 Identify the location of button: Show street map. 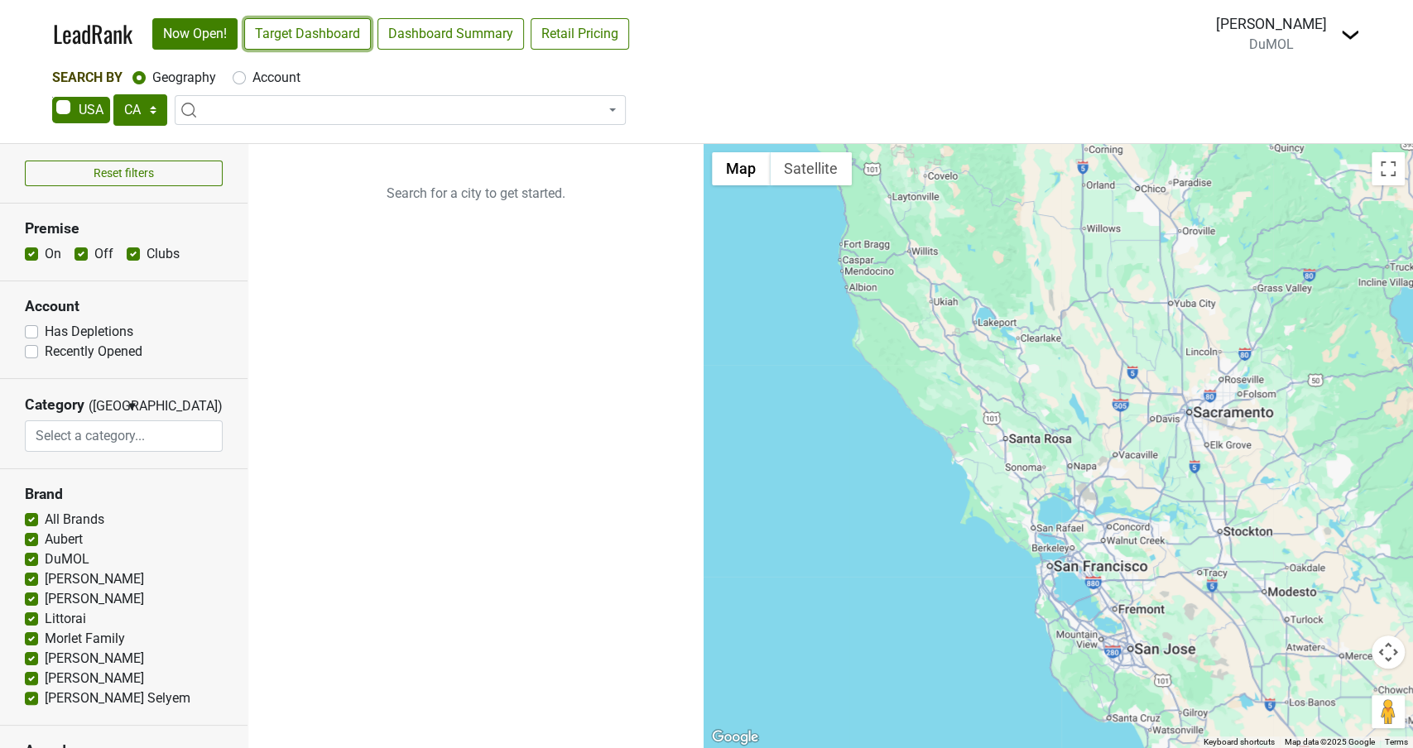
(741, 169).